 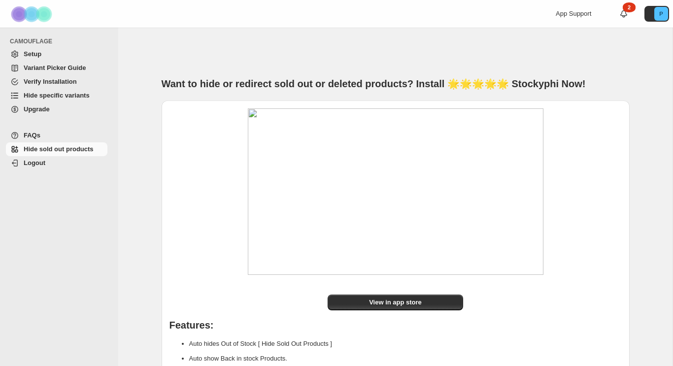 What do you see at coordinates (396, 192) in the screenshot?
I see `img: image` at bounding box center [396, 192].